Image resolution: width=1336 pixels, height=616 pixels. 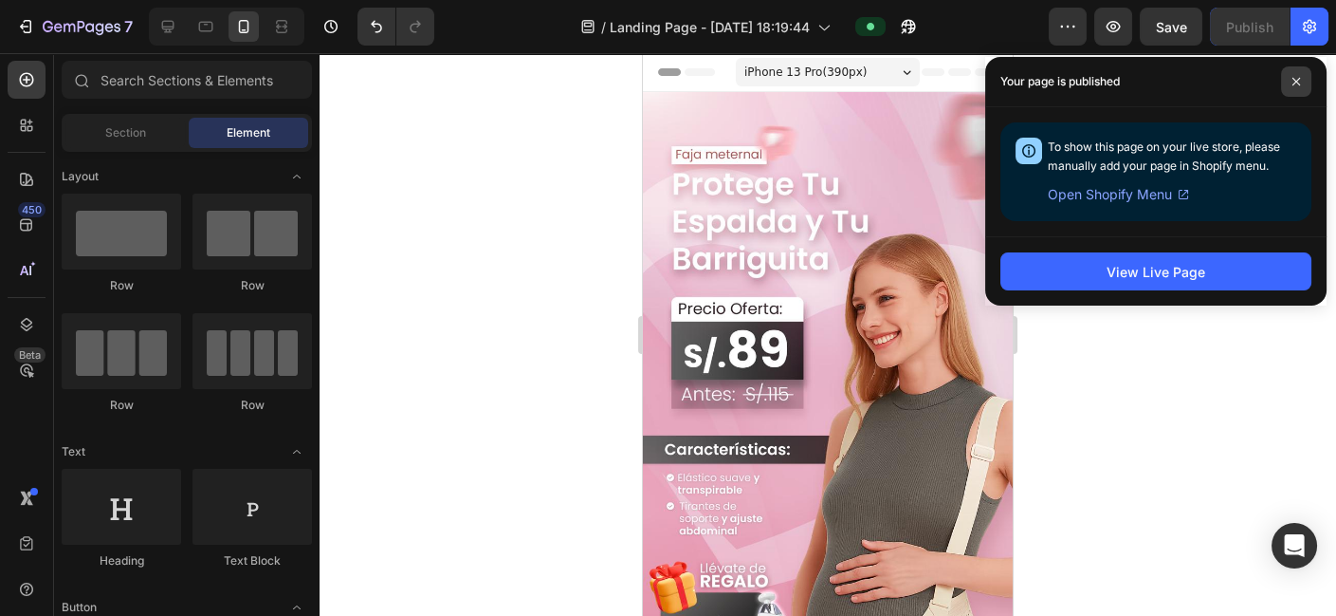 I want to click on span: Section, so click(x=125, y=133).